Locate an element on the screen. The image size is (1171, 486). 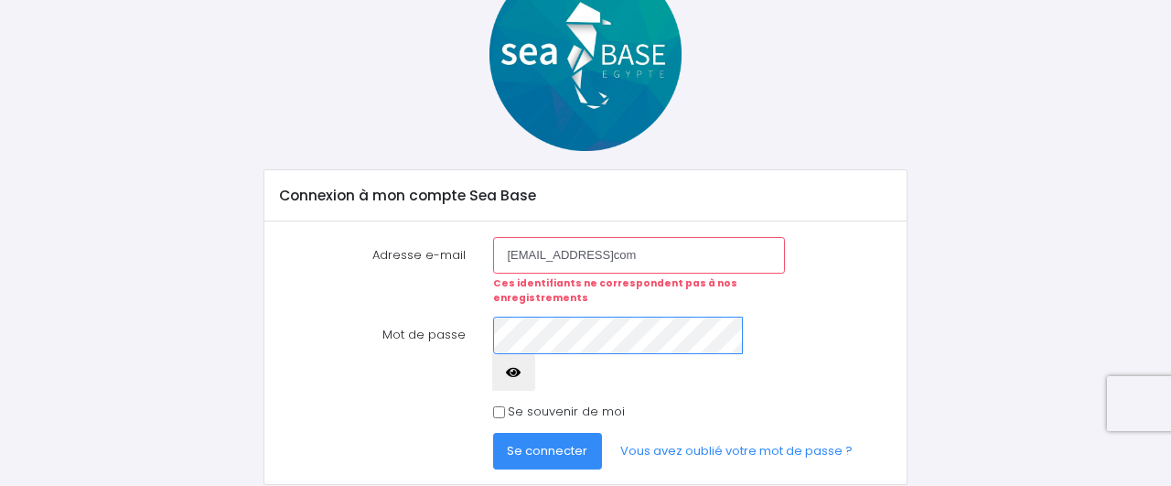
span: Se connecter is located at coordinates (547, 450).